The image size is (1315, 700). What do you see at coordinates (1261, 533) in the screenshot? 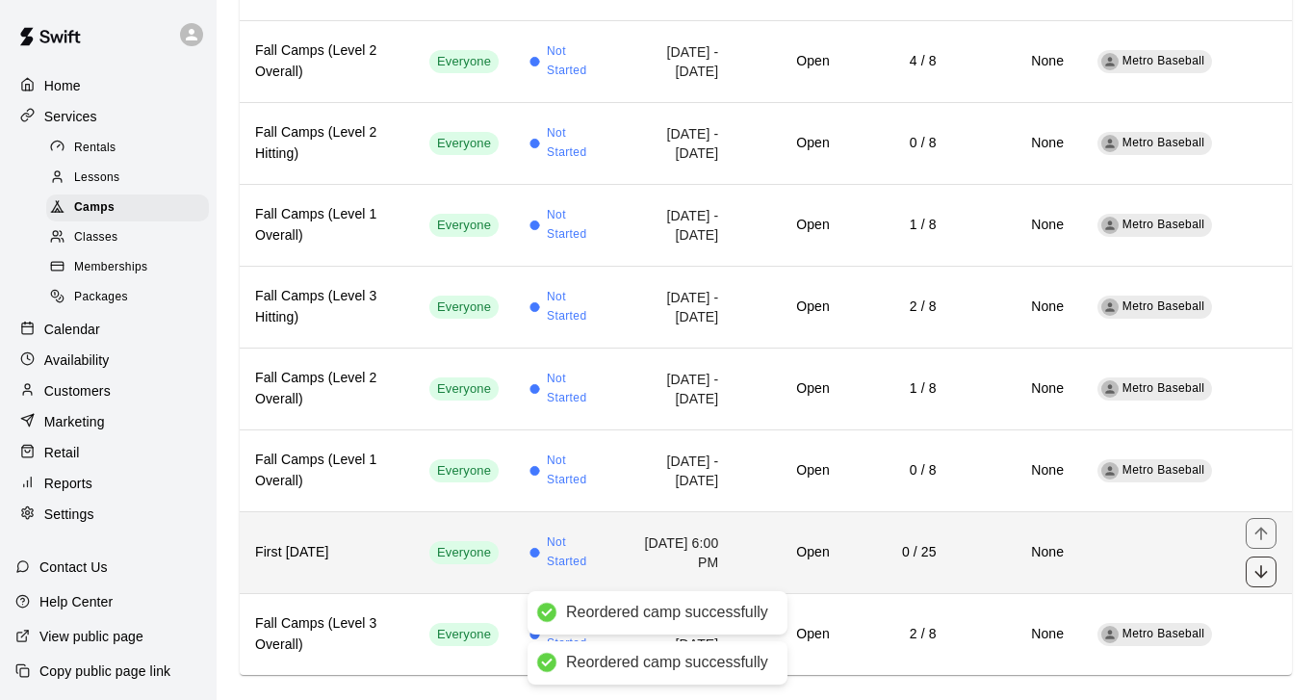
I see `button: move item up` at bounding box center [1261, 533].